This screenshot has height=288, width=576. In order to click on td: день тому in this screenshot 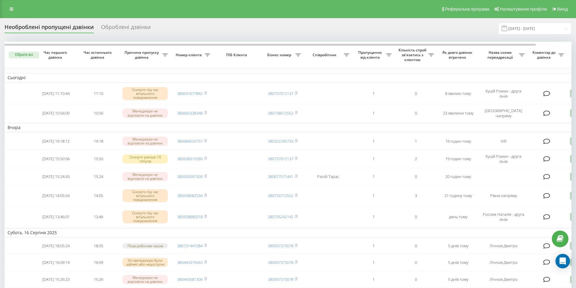, I will do `click(458, 217)`.